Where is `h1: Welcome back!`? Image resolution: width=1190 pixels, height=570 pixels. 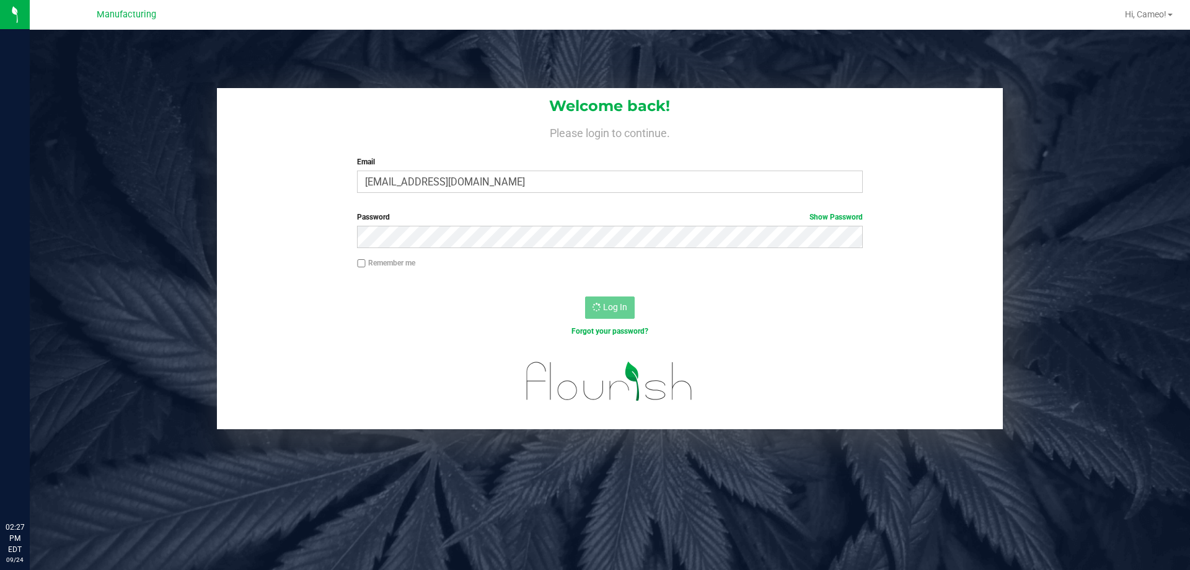 h1: Welcome back! is located at coordinates (610, 106).